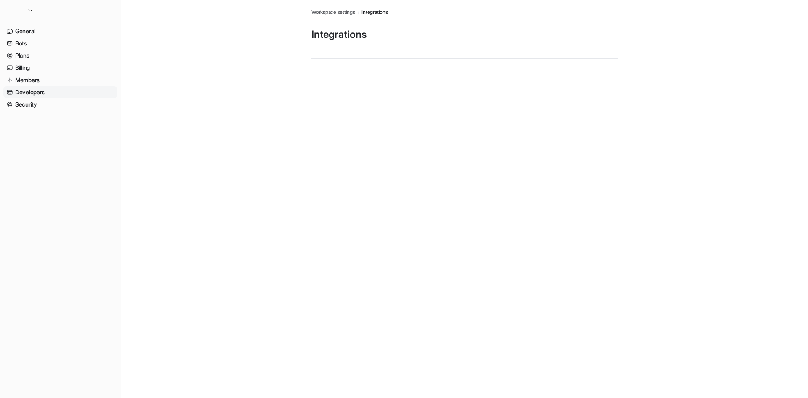 The height and width of the screenshot is (398, 808). What do you see at coordinates (60, 56) in the screenshot?
I see `a: Plans` at bounding box center [60, 56].